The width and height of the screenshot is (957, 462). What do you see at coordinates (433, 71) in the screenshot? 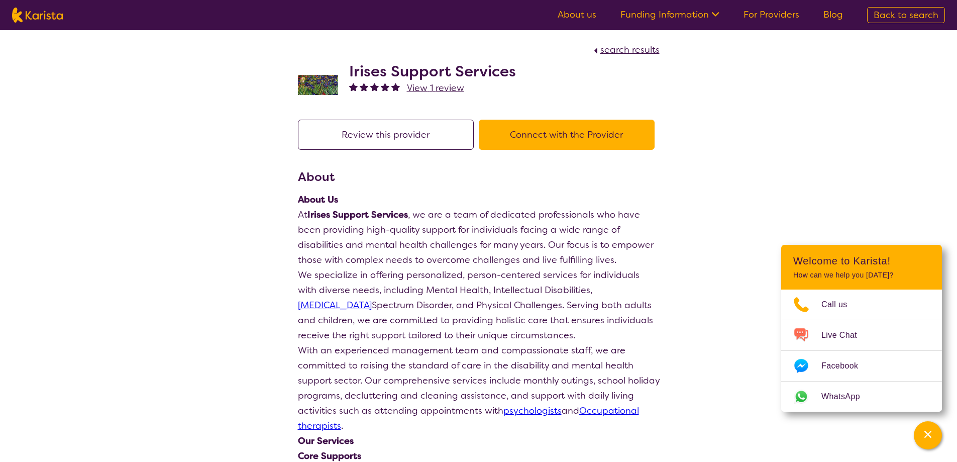
I see `h2: Irises Support Services` at bounding box center [433, 71].